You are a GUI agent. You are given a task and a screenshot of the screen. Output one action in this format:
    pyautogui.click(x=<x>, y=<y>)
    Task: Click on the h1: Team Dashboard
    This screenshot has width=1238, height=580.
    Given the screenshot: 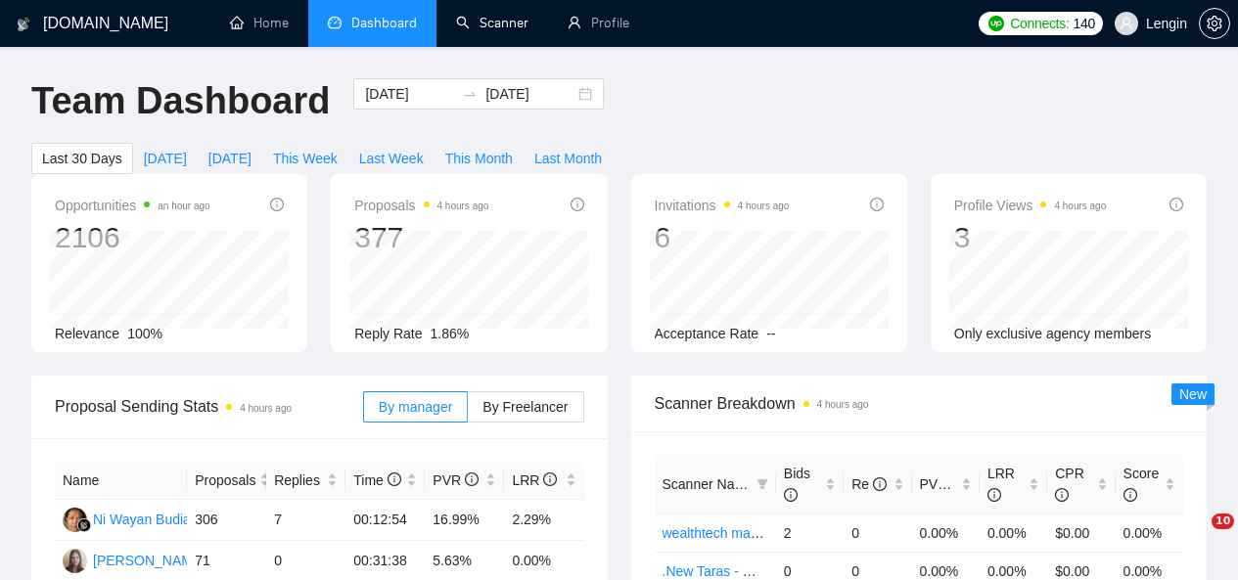 What is the action you would take?
    pyautogui.click(x=180, y=101)
    